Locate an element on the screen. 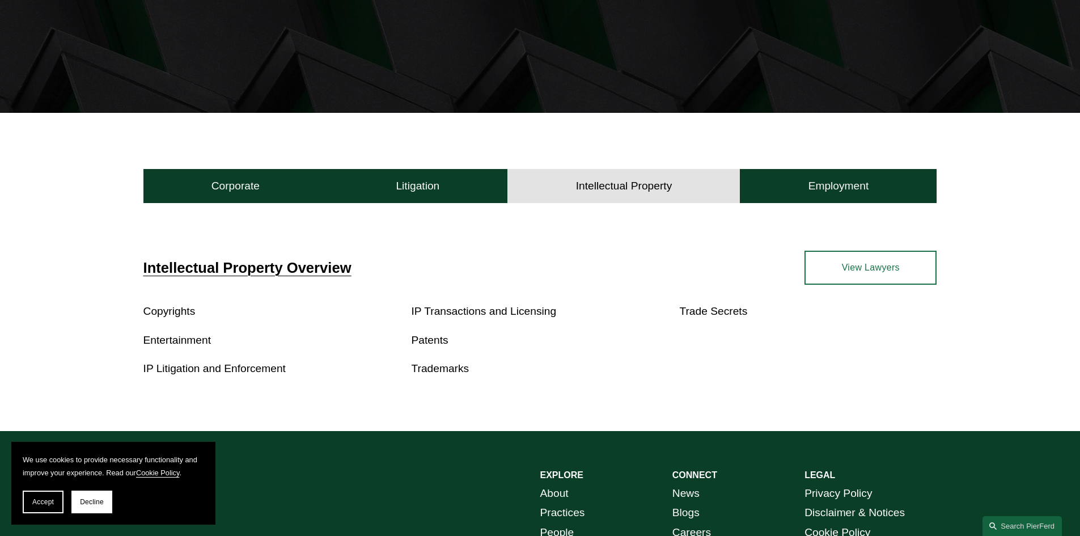  a: Trademarks is located at coordinates (440, 368).